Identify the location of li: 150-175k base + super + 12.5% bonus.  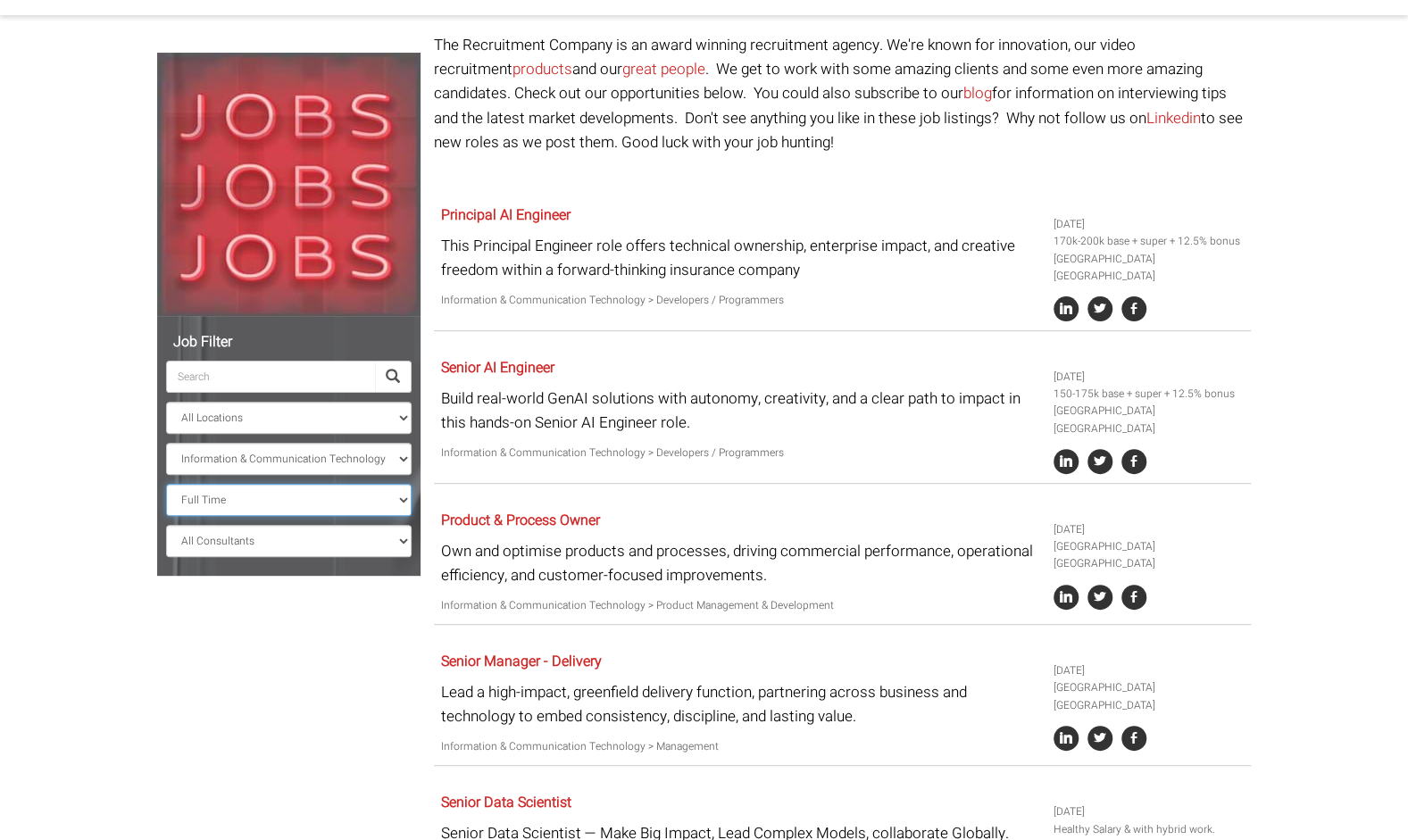
(1149, 394).